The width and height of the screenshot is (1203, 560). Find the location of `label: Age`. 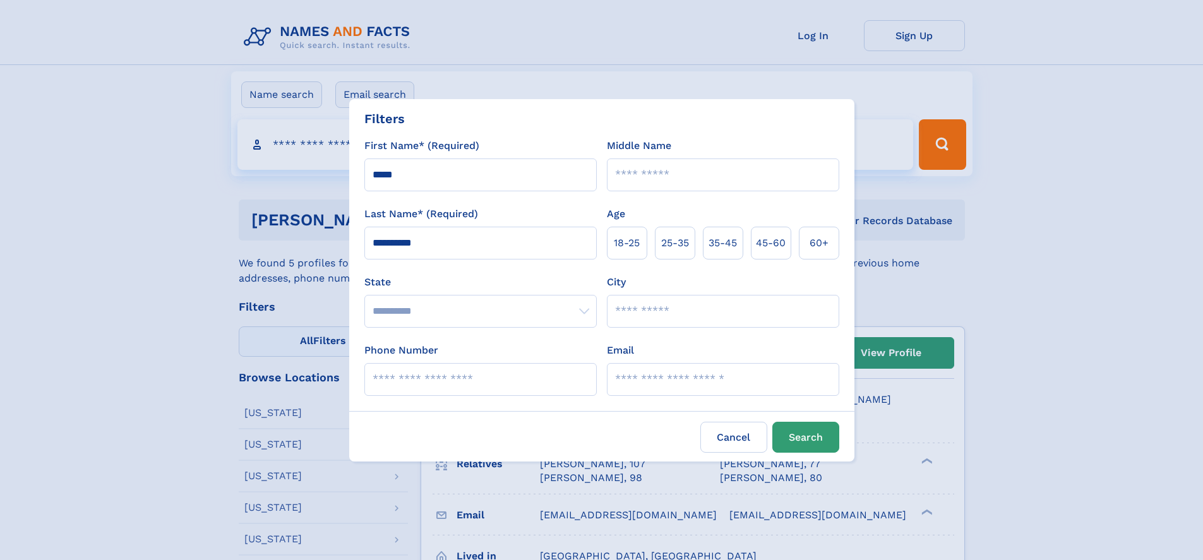

label: Age is located at coordinates (616, 214).